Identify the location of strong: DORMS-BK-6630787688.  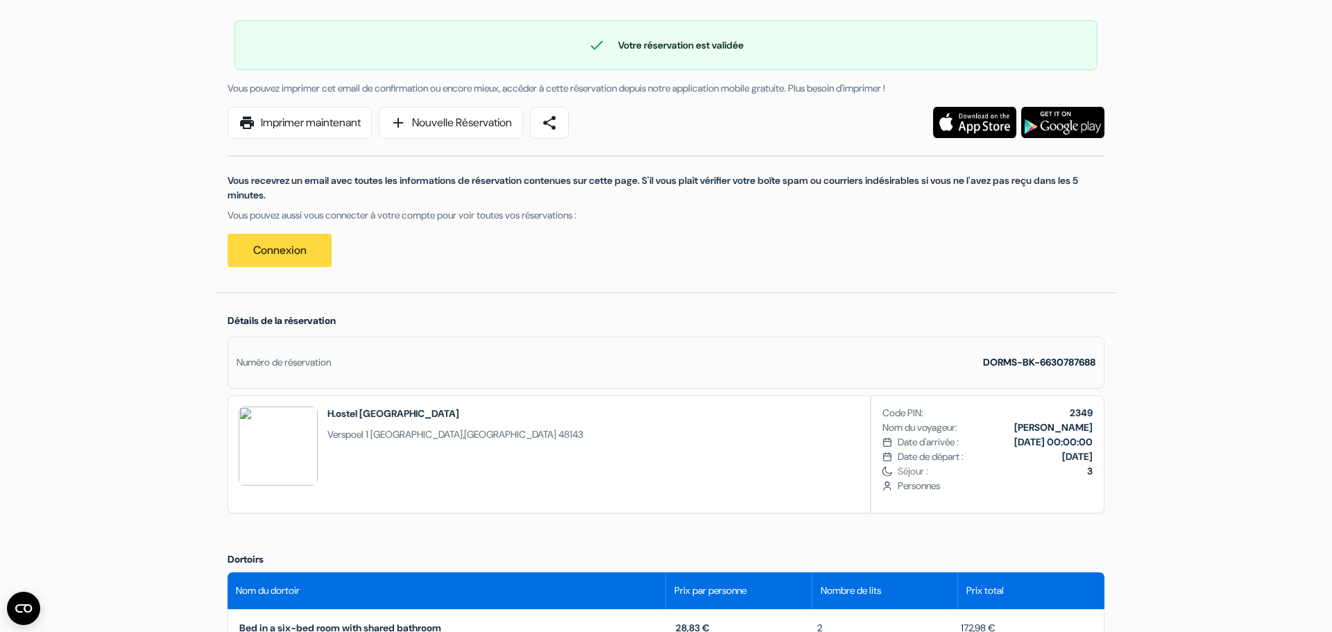
(1039, 362).